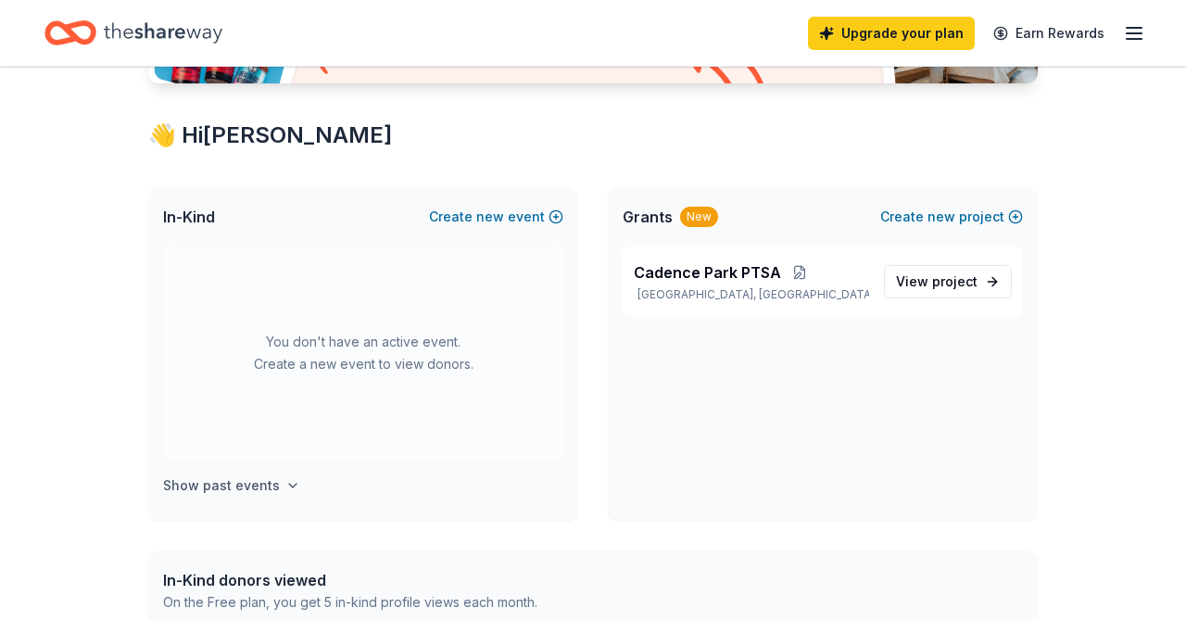 This screenshot has height=620, width=1186. Describe the element at coordinates (133, 32) in the screenshot. I see `a: Home` at that location.